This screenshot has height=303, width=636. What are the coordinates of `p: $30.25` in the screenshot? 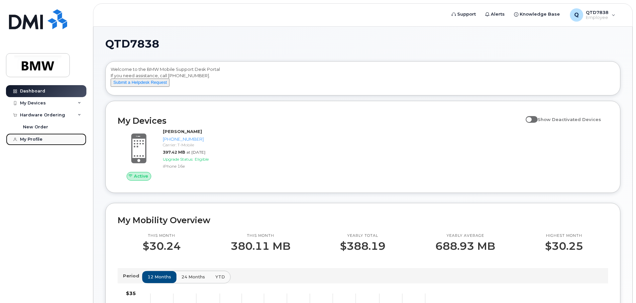 It's located at (564, 246).